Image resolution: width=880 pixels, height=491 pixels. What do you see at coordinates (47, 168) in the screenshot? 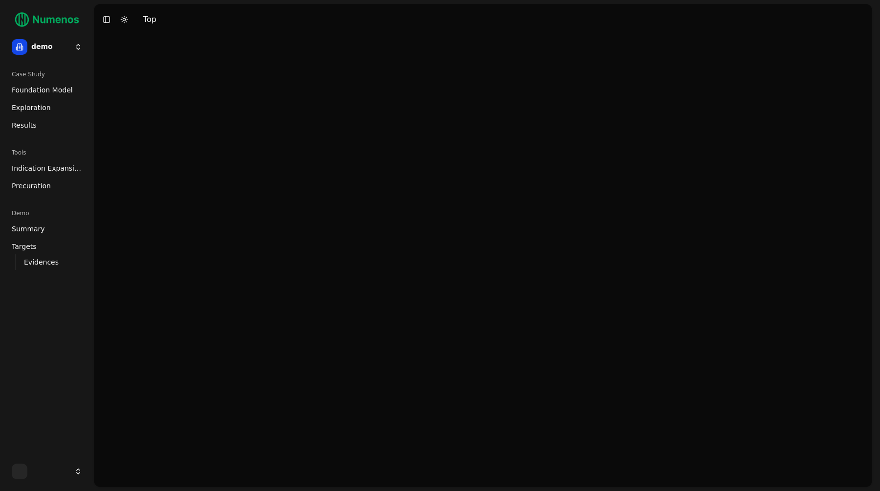
I see `a: Indication Expansion` at bounding box center [47, 168].